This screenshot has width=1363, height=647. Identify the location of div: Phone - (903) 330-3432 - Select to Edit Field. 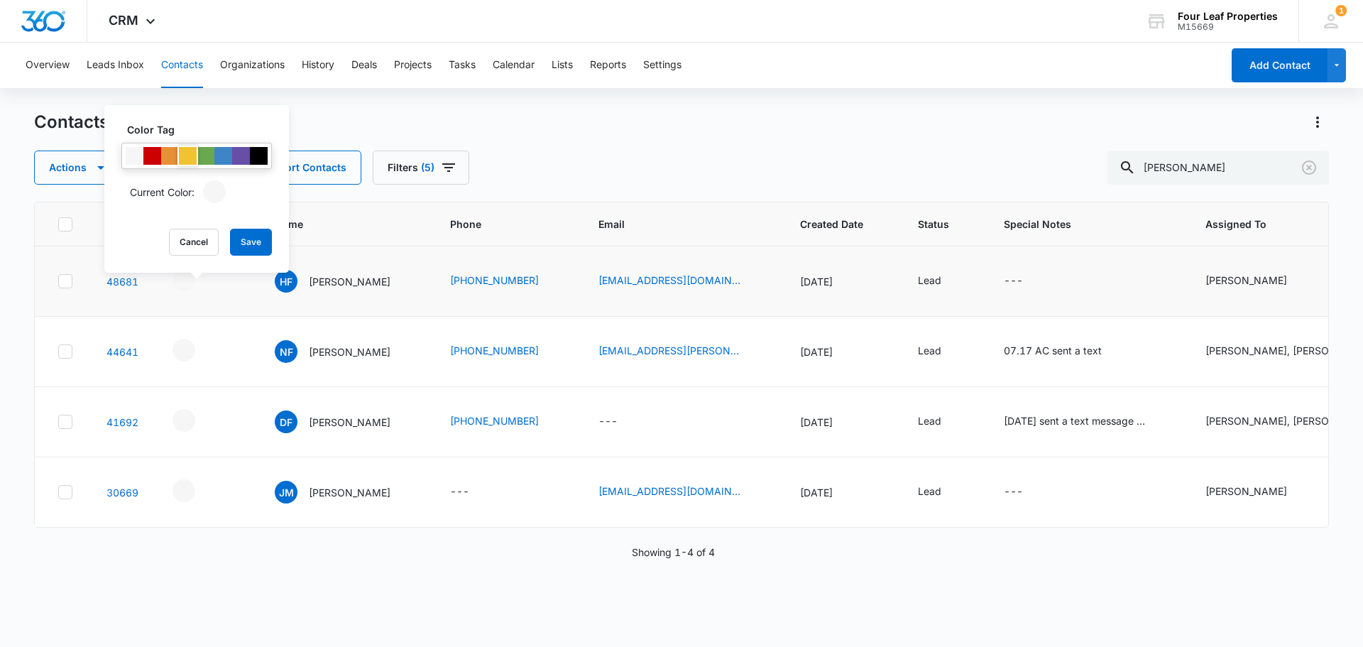
(507, 281).